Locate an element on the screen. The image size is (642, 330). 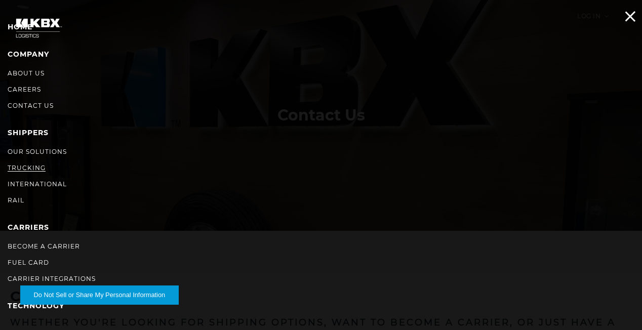
img: kbx logo is located at coordinates (38, 28).